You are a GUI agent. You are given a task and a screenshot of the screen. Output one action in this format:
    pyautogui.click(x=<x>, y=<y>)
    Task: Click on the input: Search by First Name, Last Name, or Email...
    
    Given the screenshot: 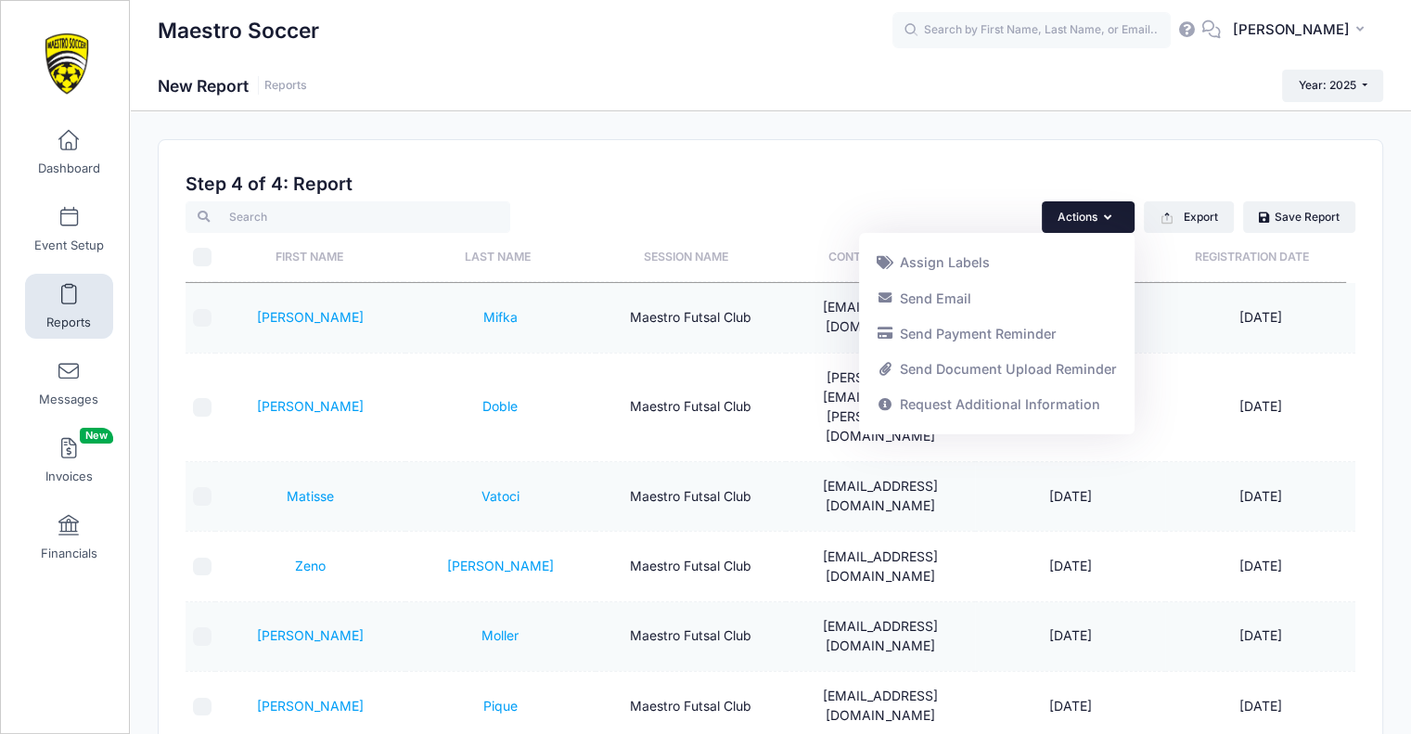 What is the action you would take?
    pyautogui.click(x=1032, y=31)
    